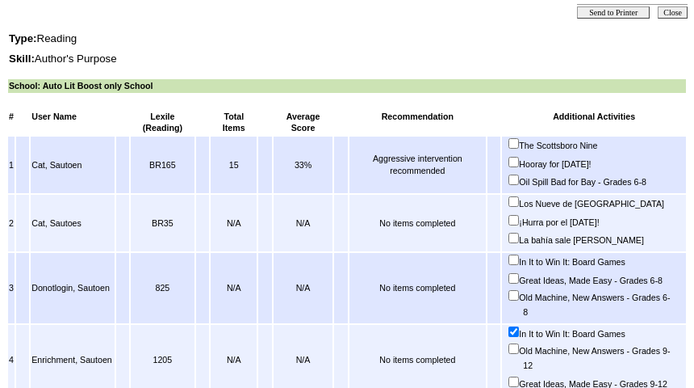  Describe the element at coordinates (513, 278) in the screenshot. I see `input: Great Ideas, Made Easy - Grades 6-8` at that location.